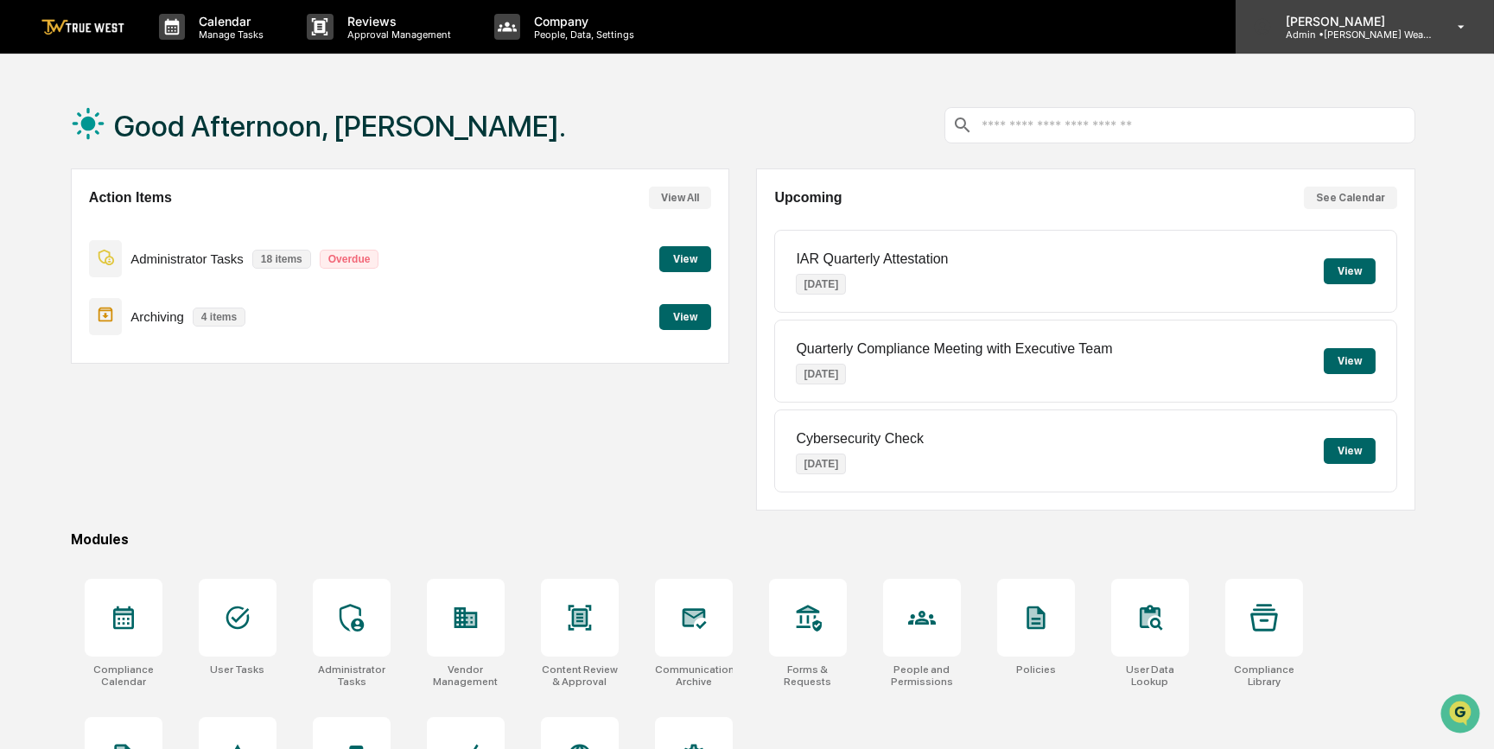 The height and width of the screenshot is (749, 1494). Describe the element at coordinates (169, 226) in the screenshot. I see `a: 🗄️Attestations` at that location.